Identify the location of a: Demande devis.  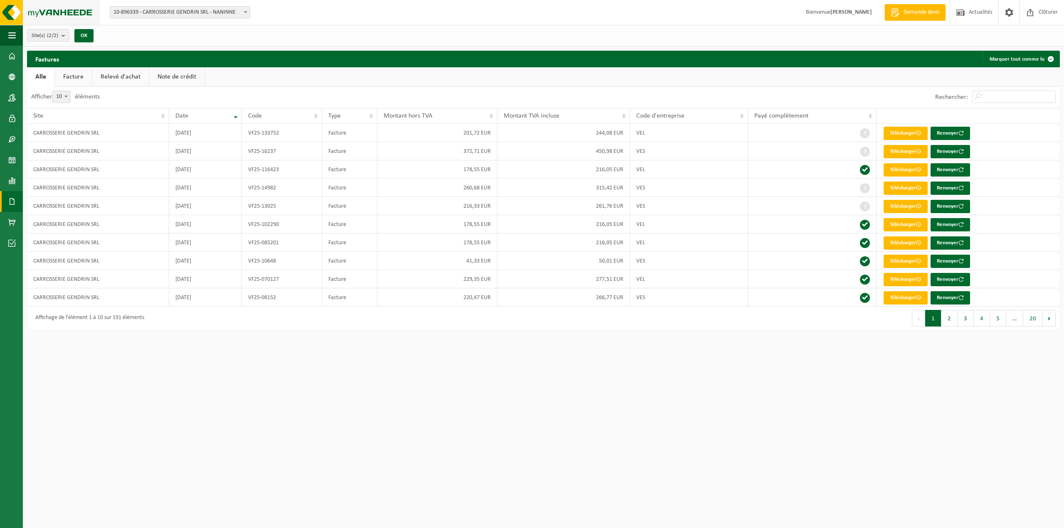
(915, 12).